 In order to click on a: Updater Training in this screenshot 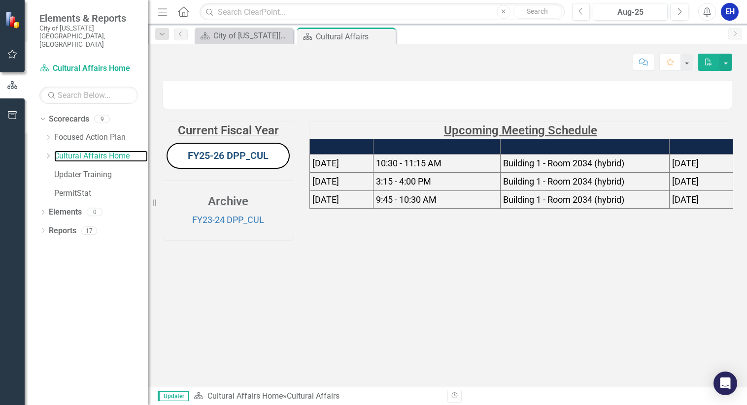, I will do `click(101, 175)`.